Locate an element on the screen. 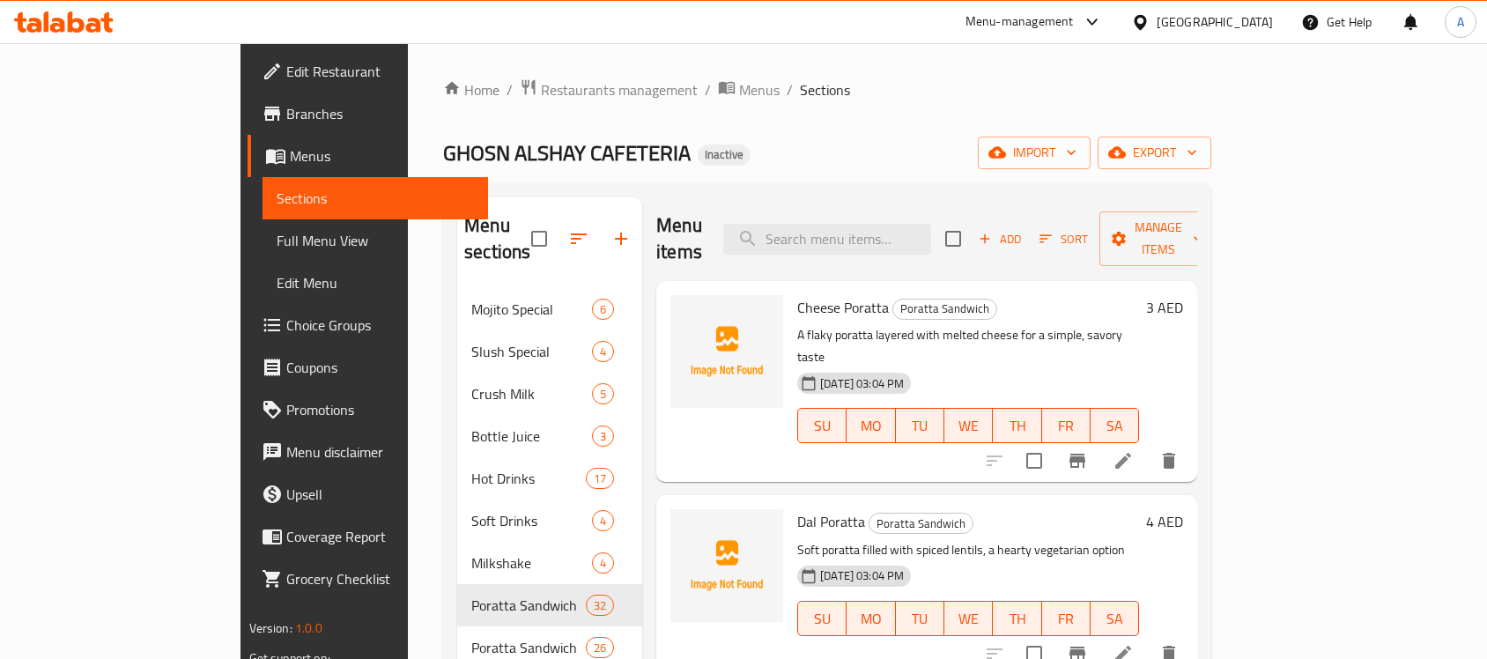 The height and width of the screenshot is (659, 1487). input: search is located at coordinates (827, 239).